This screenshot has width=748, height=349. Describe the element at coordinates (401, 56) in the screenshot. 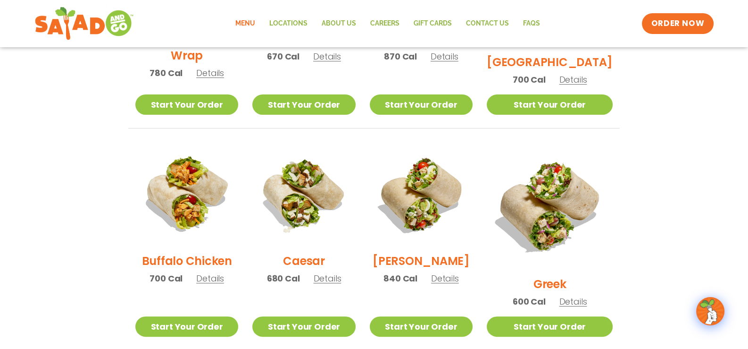

I see `span: 870 Cal` at that location.